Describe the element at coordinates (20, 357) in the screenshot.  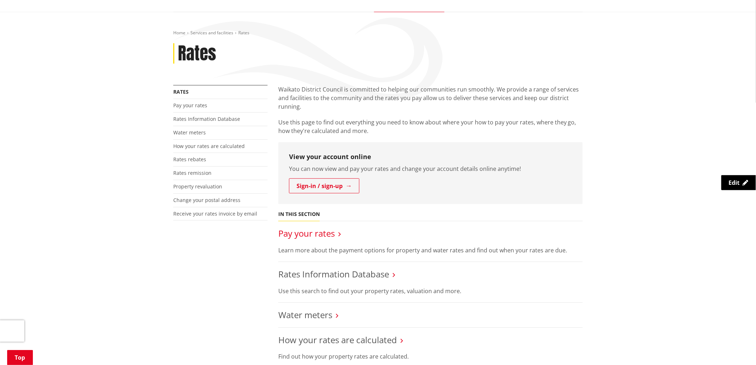
I see `a: Top` at that location.